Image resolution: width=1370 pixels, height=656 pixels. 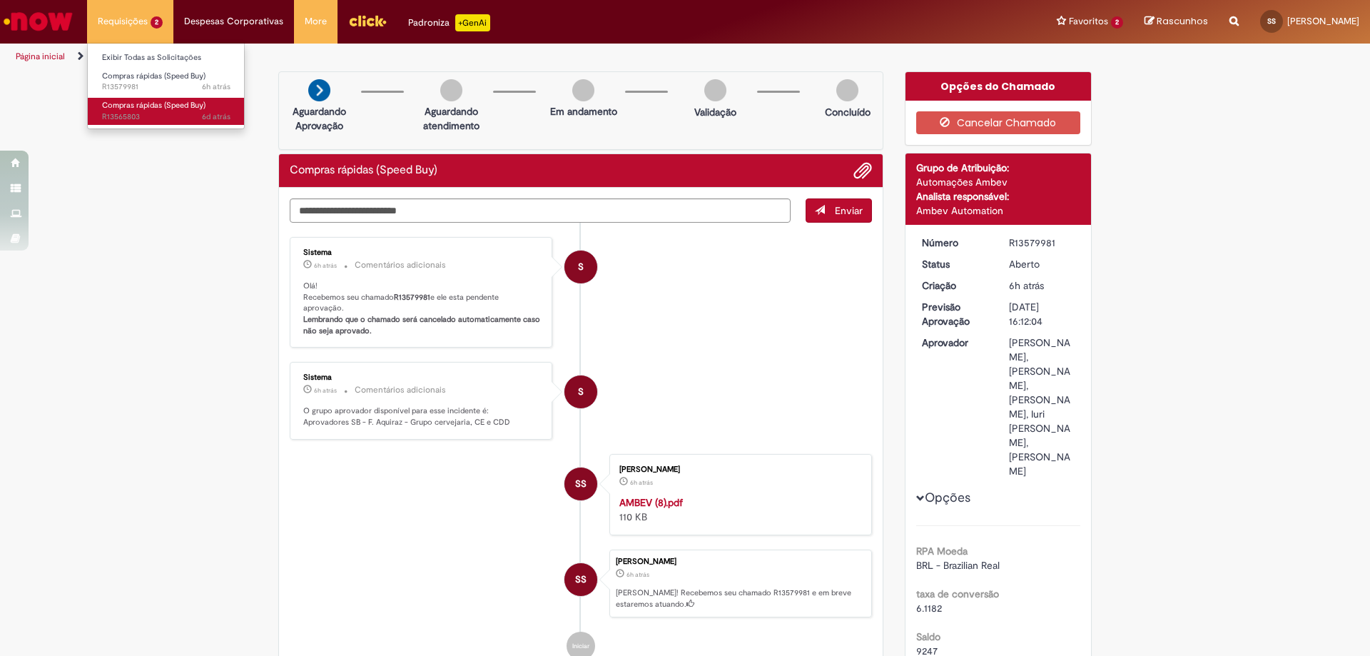 What do you see at coordinates (216, 116) in the screenshot?
I see `span: 6d atrás` at bounding box center [216, 116].